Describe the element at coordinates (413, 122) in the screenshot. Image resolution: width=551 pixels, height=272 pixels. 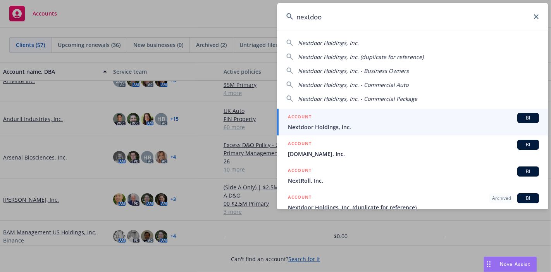
I see `a: ACCOUNTBINextdoor Holdings, Inc.` at that location.